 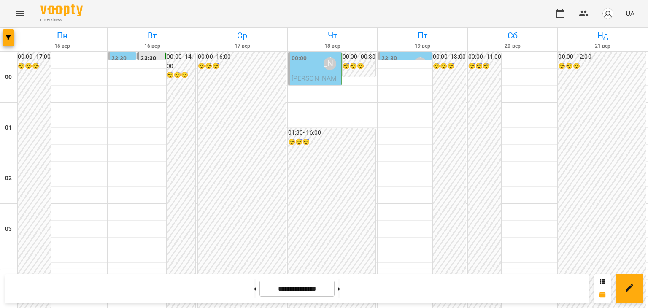 I want to click on h6: Ср, so click(x=242, y=35).